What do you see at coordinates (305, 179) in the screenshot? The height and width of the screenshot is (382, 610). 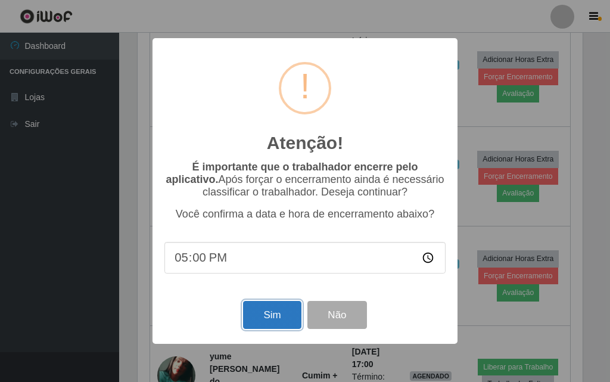 I see `p: Após forçar o encerramento ainda é necessário classificar o trabalhador. Deseja continuar?` at bounding box center [305, 179].